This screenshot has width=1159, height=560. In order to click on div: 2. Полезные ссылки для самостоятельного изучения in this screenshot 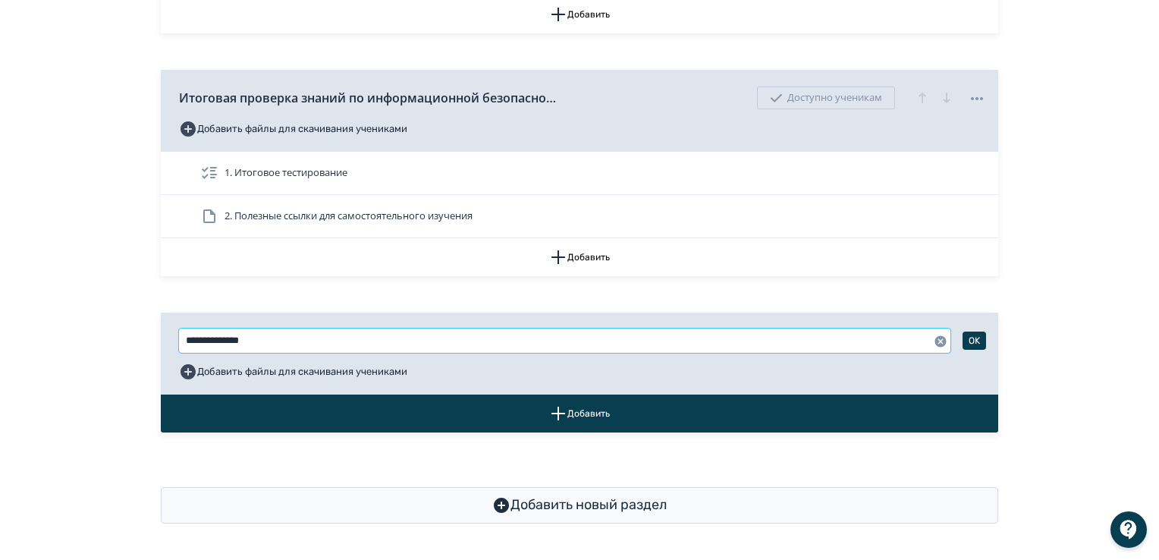, I will do `click(580, 216)`.